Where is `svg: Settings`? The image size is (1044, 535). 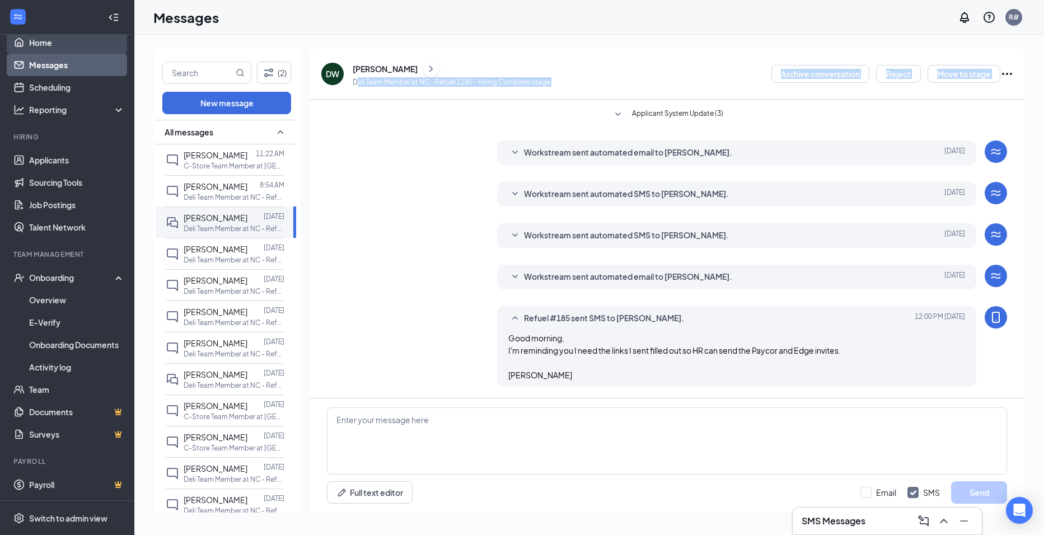 svg: Settings is located at coordinates (19, 519).